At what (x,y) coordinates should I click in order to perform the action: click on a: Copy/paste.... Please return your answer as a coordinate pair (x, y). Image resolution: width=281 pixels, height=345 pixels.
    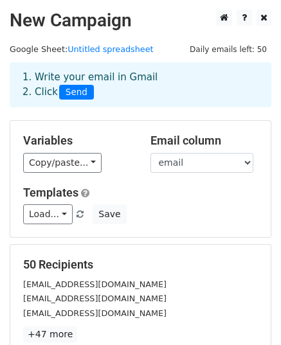
    Looking at the image, I should click on (62, 163).